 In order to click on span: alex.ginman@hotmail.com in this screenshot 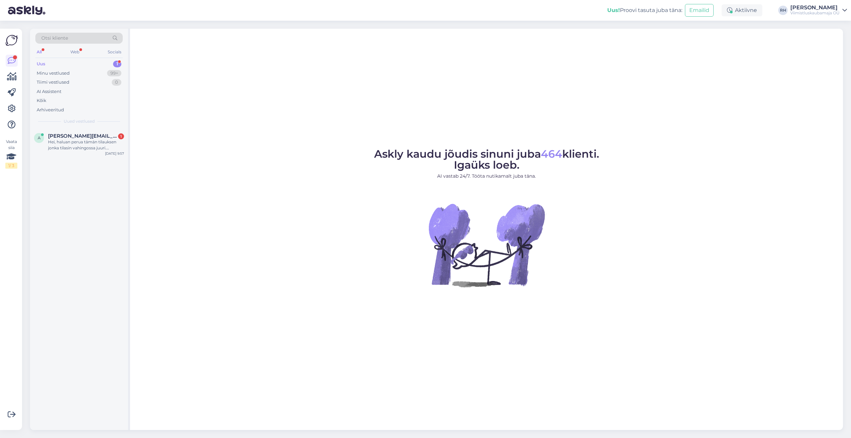, I will do `click(83, 136)`.